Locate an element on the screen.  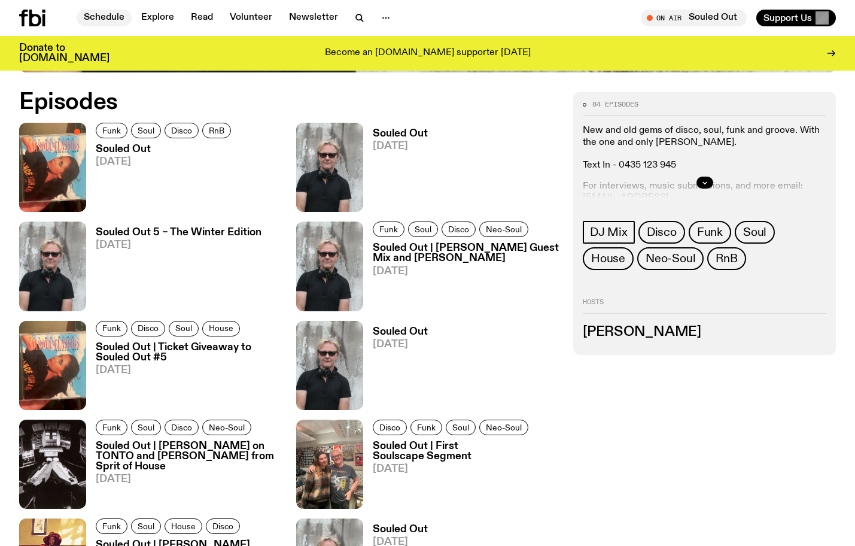
button: Support Us is located at coordinates (796, 18).